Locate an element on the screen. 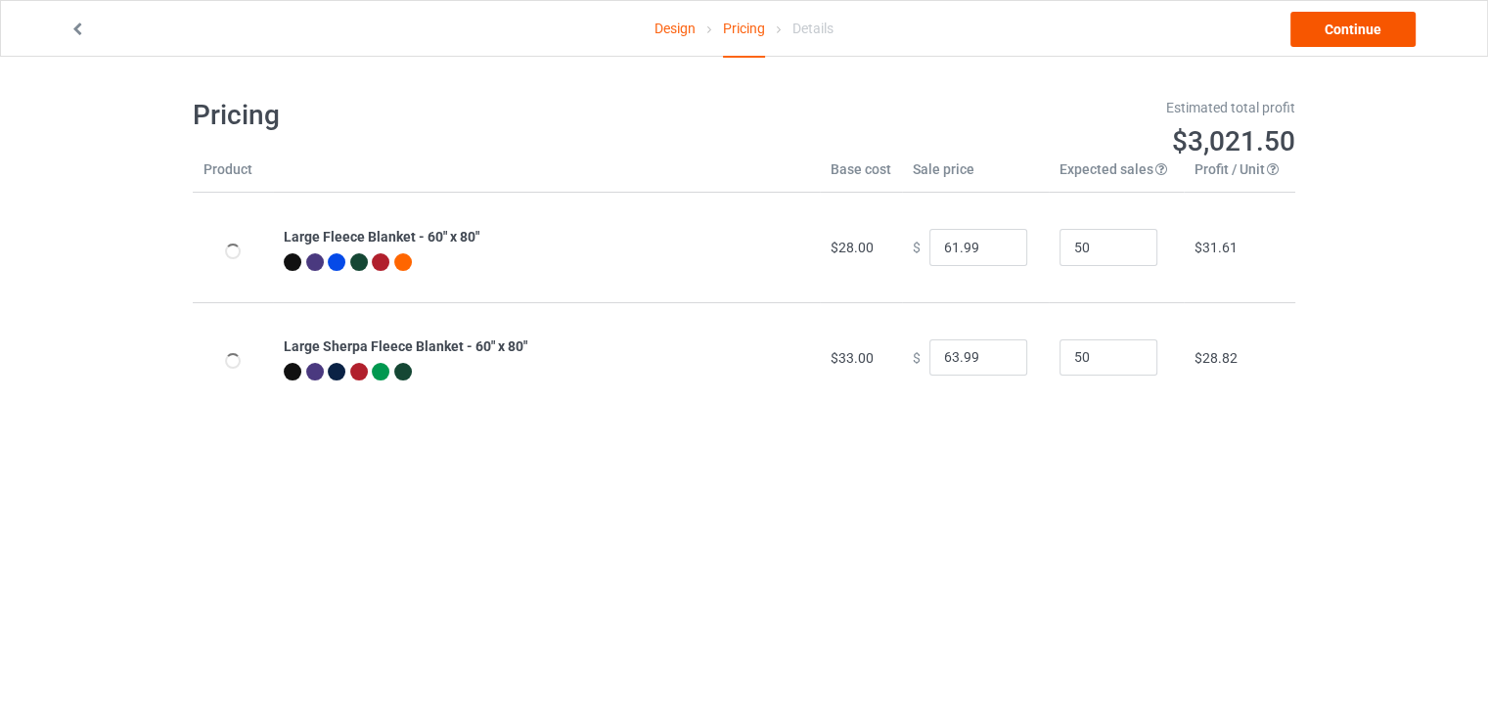 The image size is (1488, 714). th: Base cost is located at coordinates (861, 176).